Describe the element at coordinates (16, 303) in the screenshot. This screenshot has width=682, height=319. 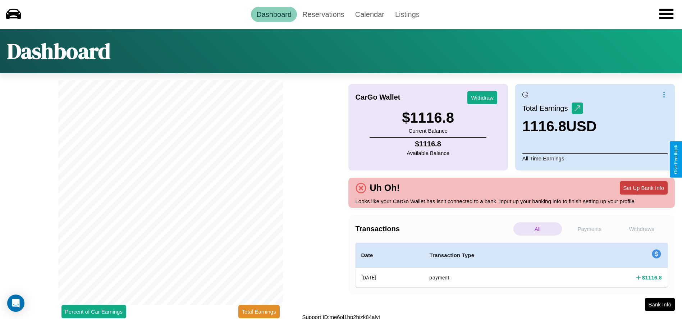
I see `div: Open Intercom Messenger` at that location.